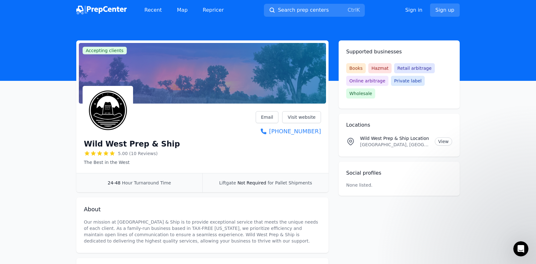 The height and width of the screenshot is (264, 536). Describe the element at coordinates (105, 50) in the screenshot. I see `span: Accepting clients` at that location.